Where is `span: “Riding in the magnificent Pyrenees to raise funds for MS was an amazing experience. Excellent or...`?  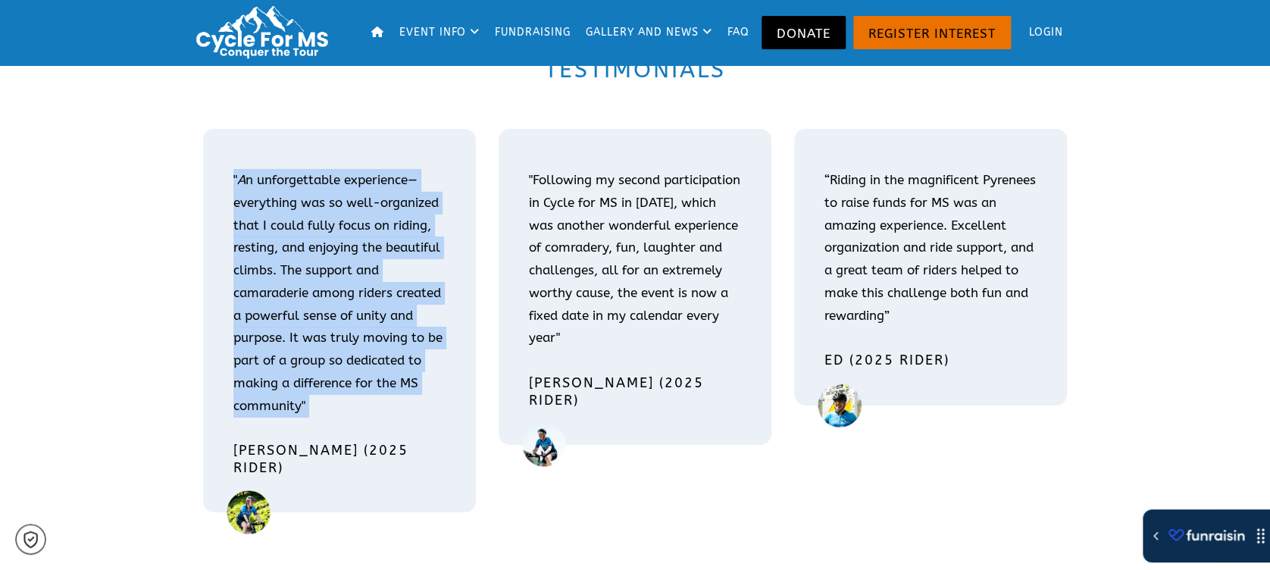 span: “Riding in the magnificent Pyrenees to raise funds for MS was an amazing experience. Excellent or... is located at coordinates (930, 247).